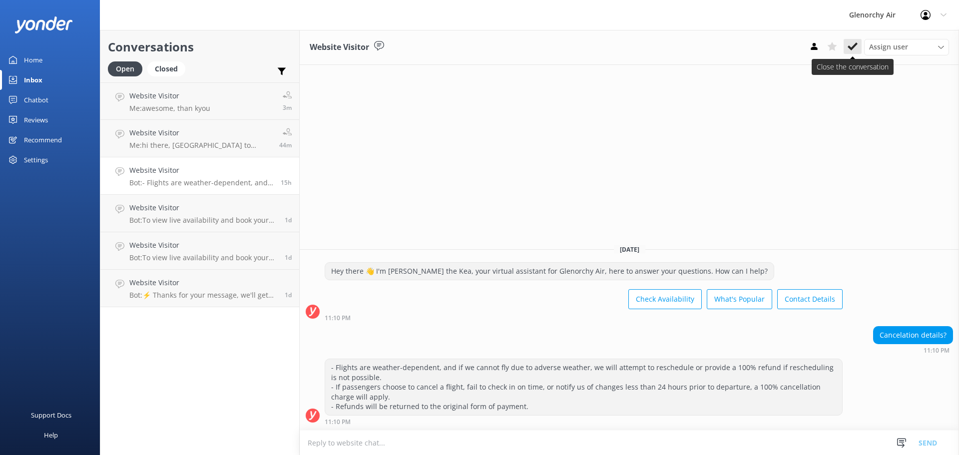  I want to click on a: Website VisitorBot:- Flights are weather-dependent, and if we cannot fly due to adverse weather, ..., so click(200, 176).